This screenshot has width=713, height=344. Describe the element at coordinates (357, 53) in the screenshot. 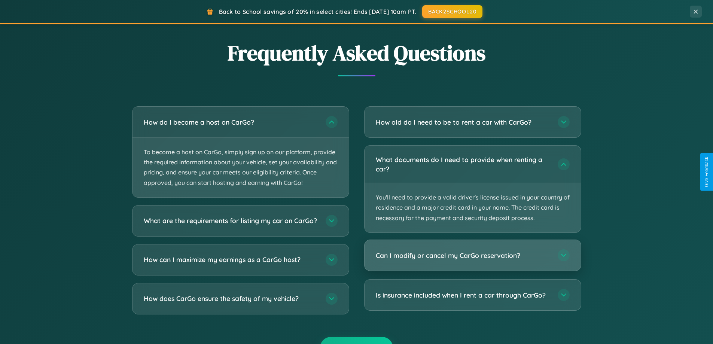

I see `h2: Frequently Asked Questions` at that location.